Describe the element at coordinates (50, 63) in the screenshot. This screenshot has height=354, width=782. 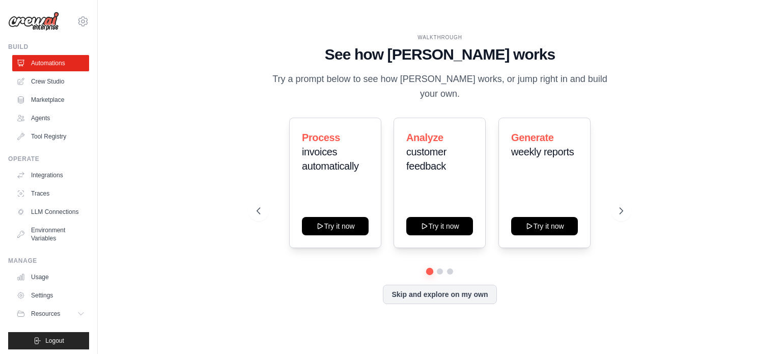
I see `a: Automations` at that location.